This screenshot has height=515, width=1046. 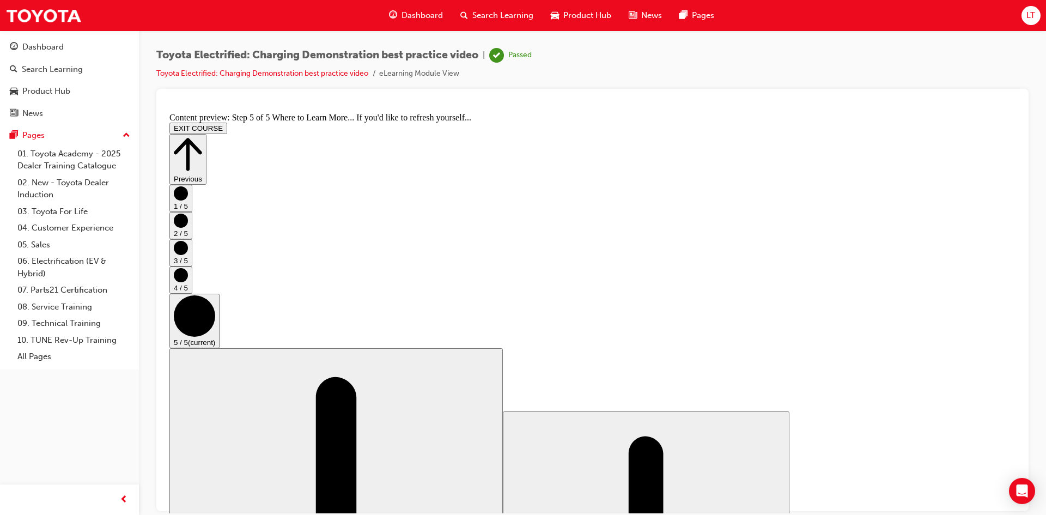 What do you see at coordinates (1030, 15) in the screenshot?
I see `button: LT` at bounding box center [1030, 15].